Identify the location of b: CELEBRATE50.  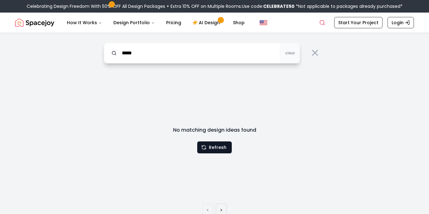
(279, 6).